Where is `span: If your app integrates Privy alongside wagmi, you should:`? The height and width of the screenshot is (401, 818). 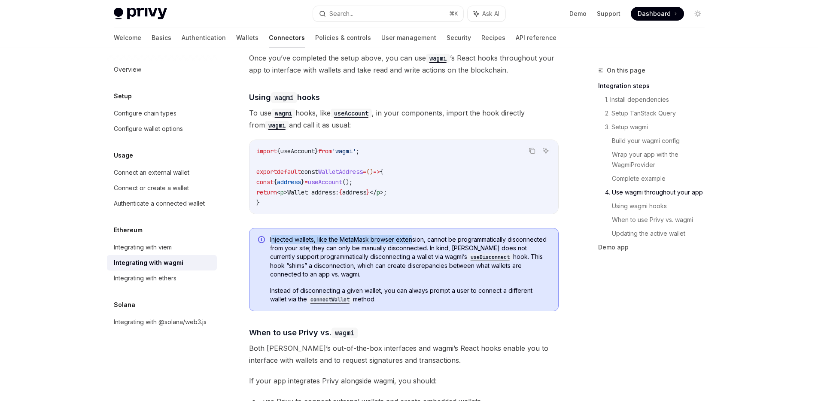
span: If your app integrates Privy alongside wagmi, you should: is located at coordinates (404, 381).